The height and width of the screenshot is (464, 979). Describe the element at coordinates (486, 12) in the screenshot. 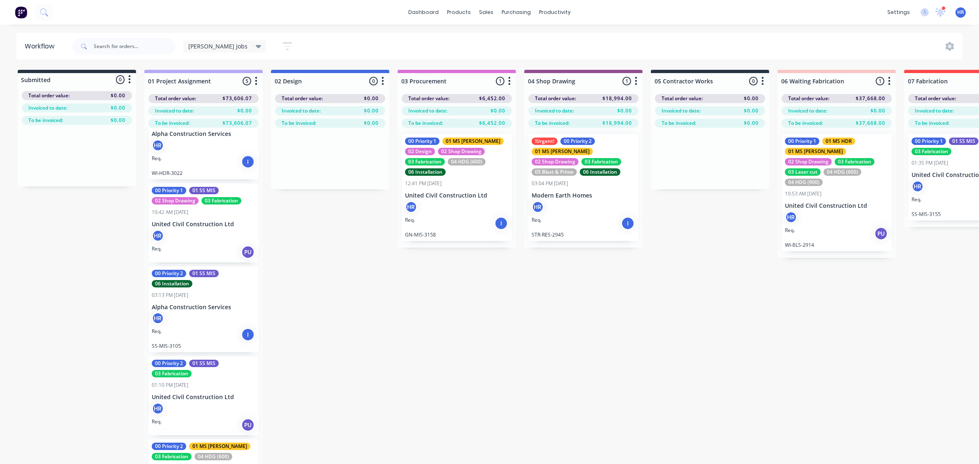

I see `div: sales` at that location.